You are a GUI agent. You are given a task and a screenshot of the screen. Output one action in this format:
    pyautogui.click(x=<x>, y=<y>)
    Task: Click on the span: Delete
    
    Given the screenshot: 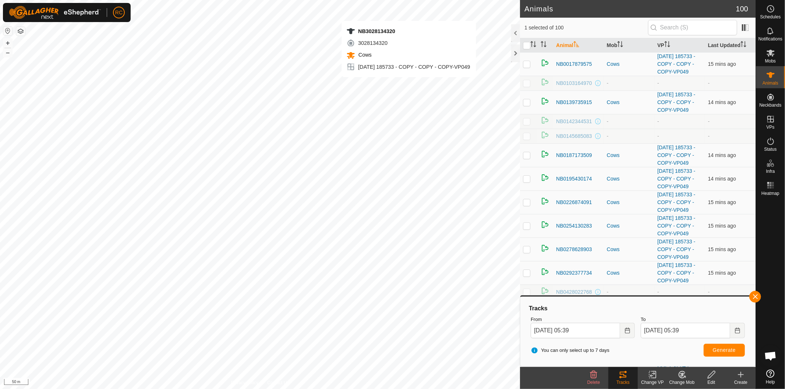 What is the action you would take?
    pyautogui.click(x=594, y=383)
    